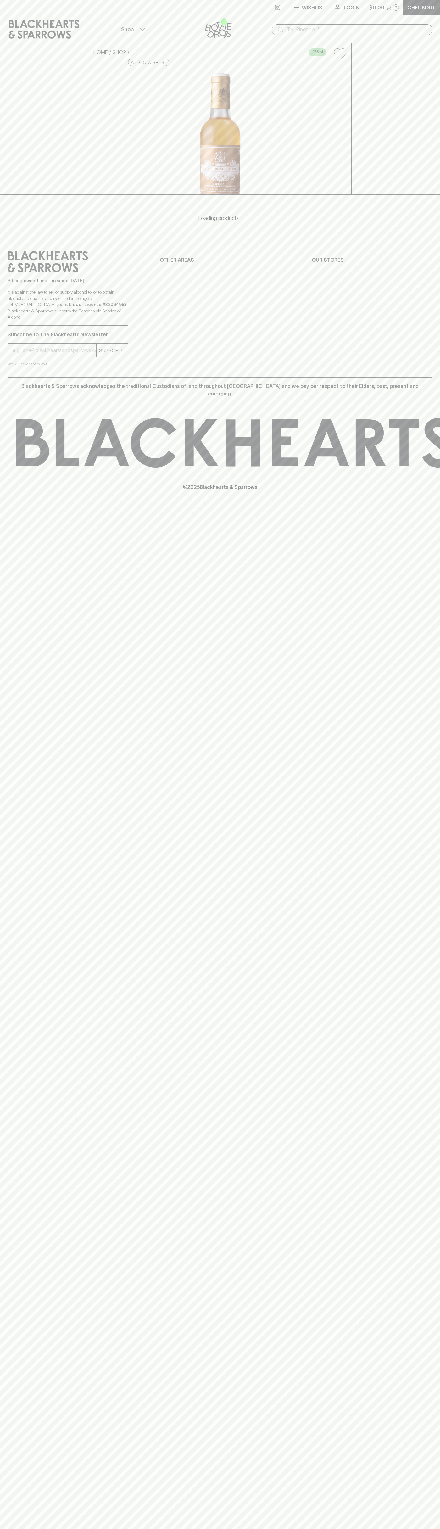 Image resolution: width=440 pixels, height=1529 pixels. Describe the element at coordinates (68, 304) in the screenshot. I see `p: It is against the law to sell or supply alcohol to, or to obtain alcohol on behalf of a person un...` at that location.